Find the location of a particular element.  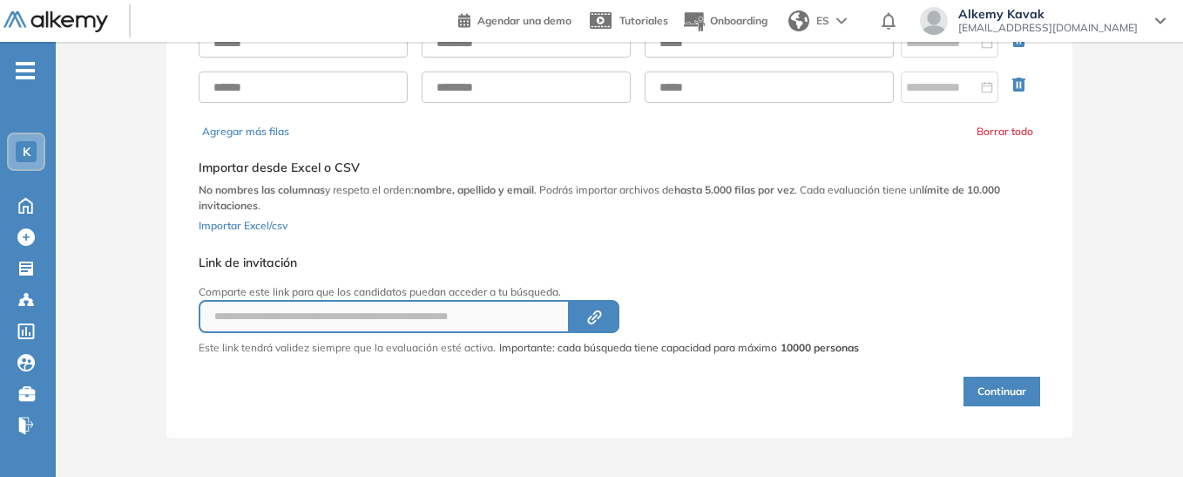

button: Importar Excel/csv is located at coordinates (243, 224).